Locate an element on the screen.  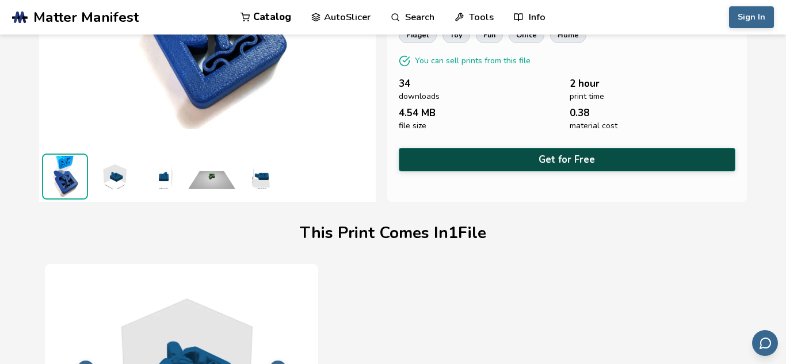
span: downloads is located at coordinates (419, 97).